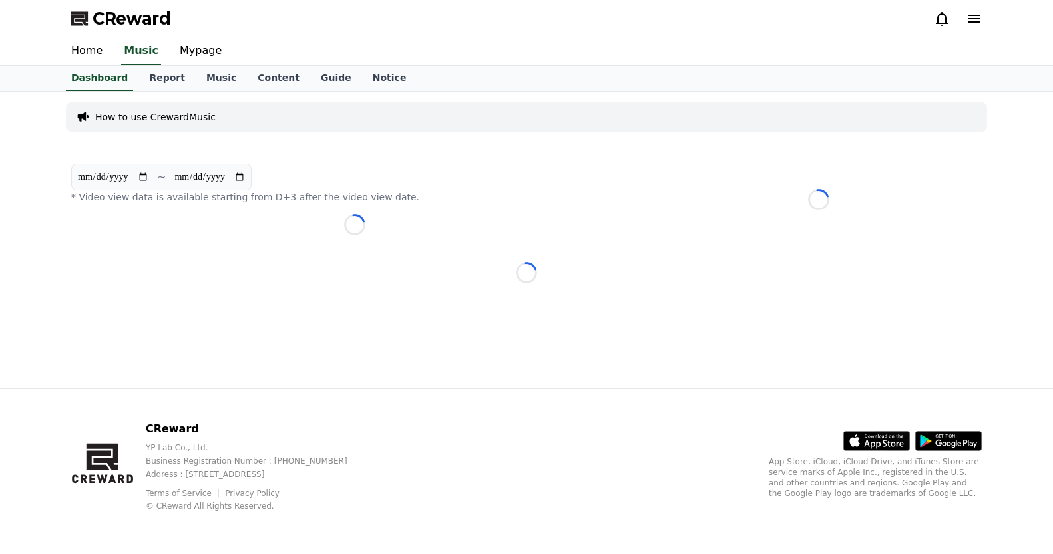 This screenshot has height=554, width=1053. Describe the element at coordinates (155, 117) in the screenshot. I see `p: How to use CrewardMusic` at that location.